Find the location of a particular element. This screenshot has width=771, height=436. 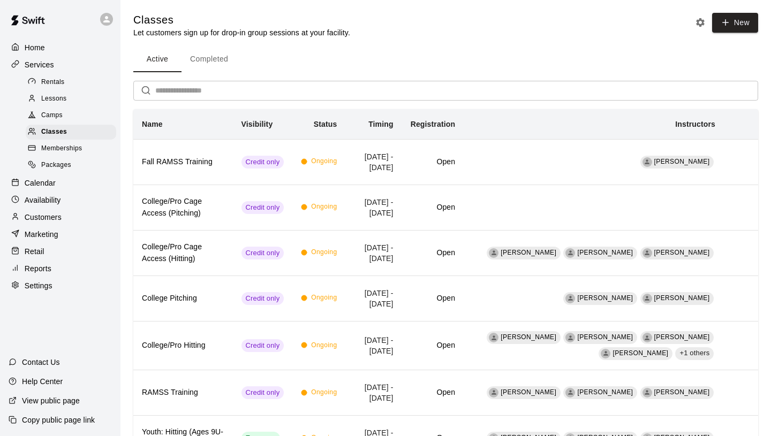

a: Marketing is located at coordinates (60, 234).